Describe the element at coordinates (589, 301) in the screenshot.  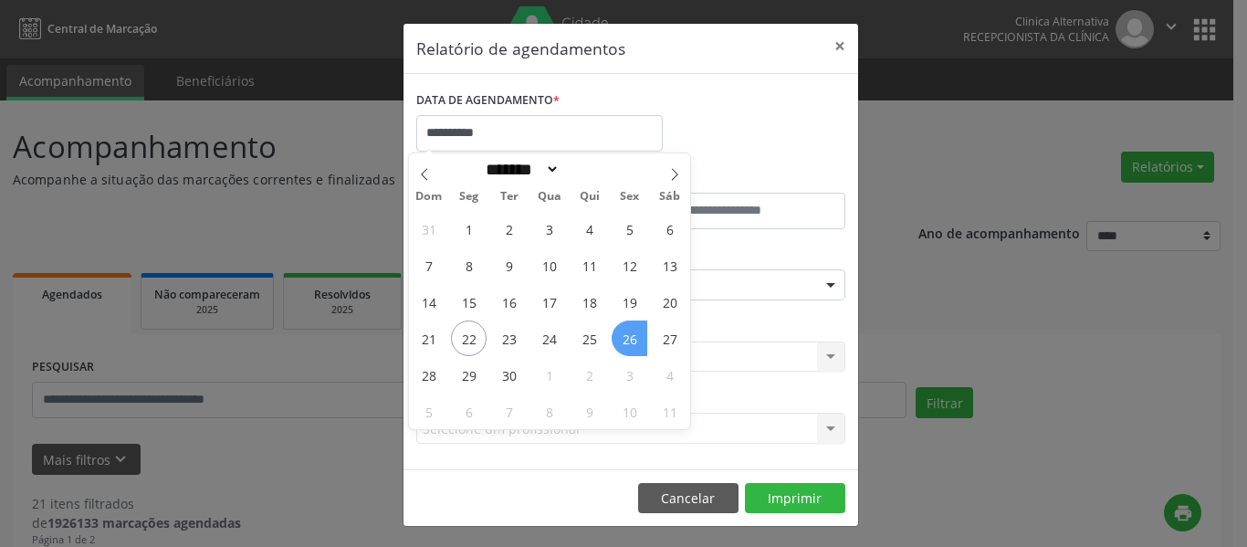
I see `span: Setembro 18, 2025` at that location.